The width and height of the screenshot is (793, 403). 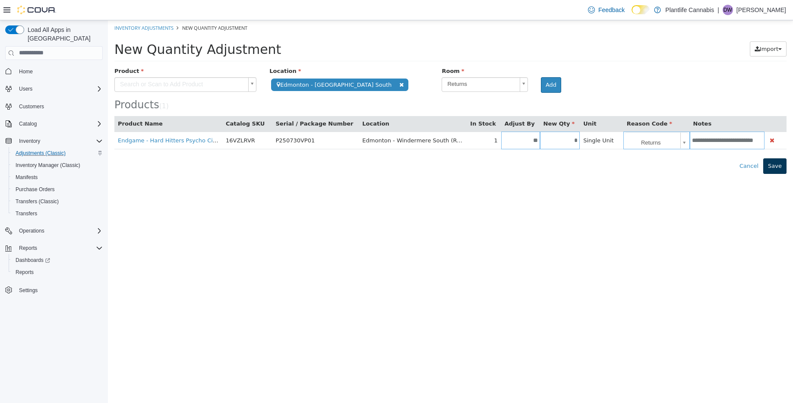 What do you see at coordinates (54, 231) in the screenshot?
I see `button: Operations` at bounding box center [54, 231].